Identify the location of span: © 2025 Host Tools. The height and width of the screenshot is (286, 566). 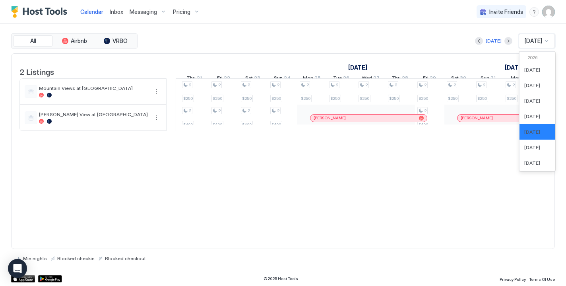
(281, 278).